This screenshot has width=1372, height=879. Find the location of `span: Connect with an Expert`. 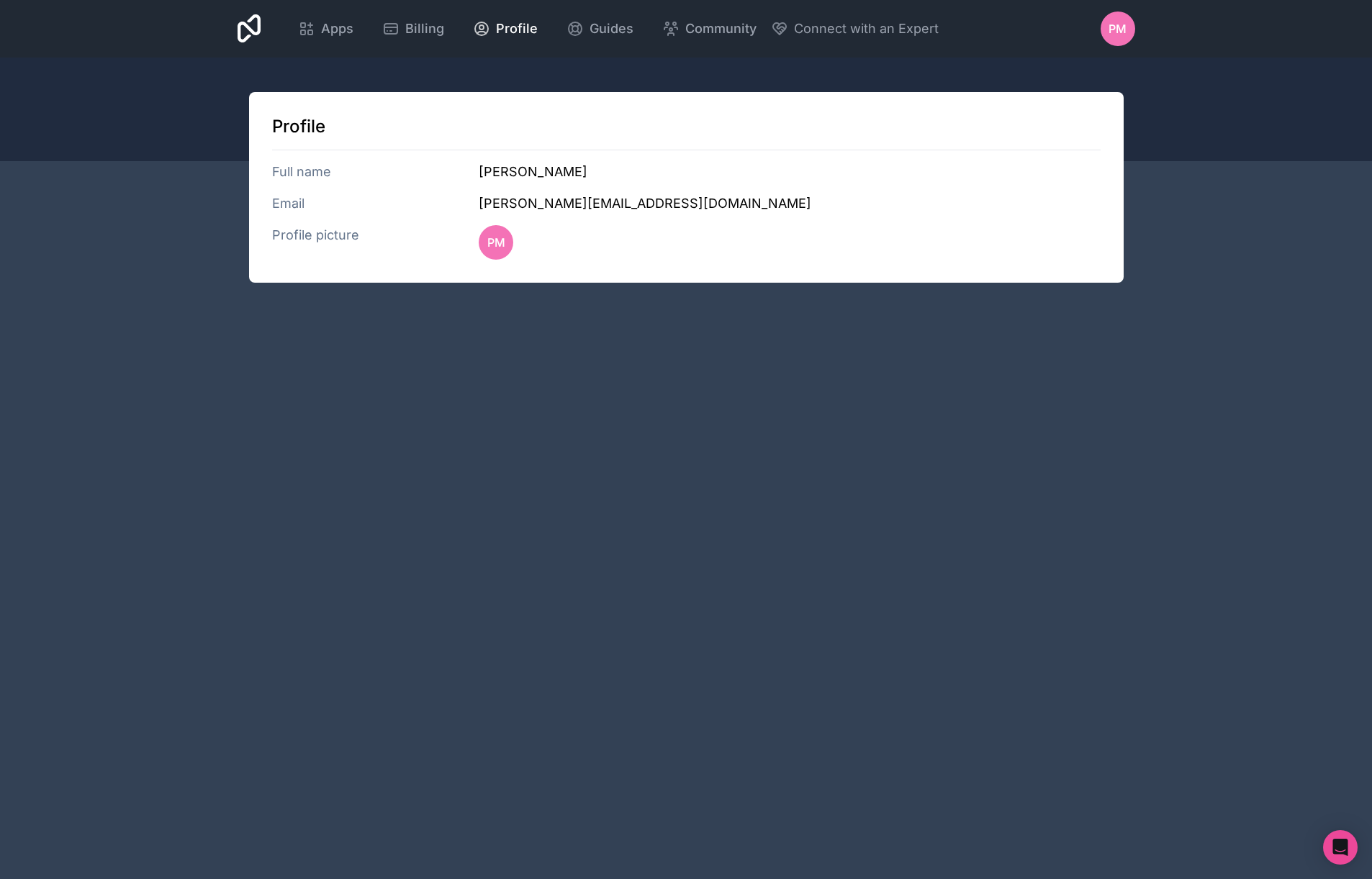

span: Connect with an Expert is located at coordinates (866, 28).